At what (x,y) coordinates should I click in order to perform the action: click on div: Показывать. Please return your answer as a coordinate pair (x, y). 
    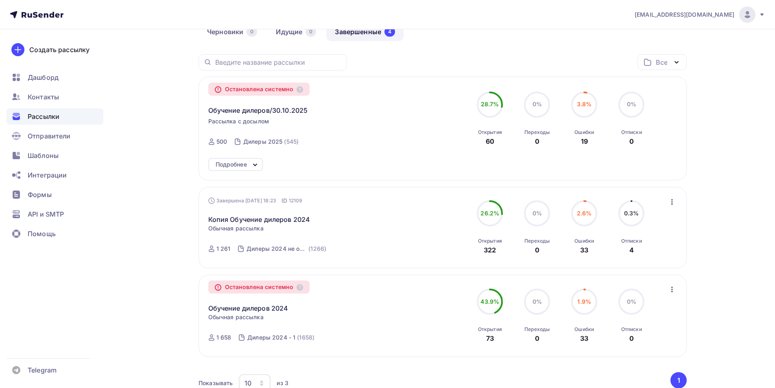
    Looking at the image, I should click on (216, 383).